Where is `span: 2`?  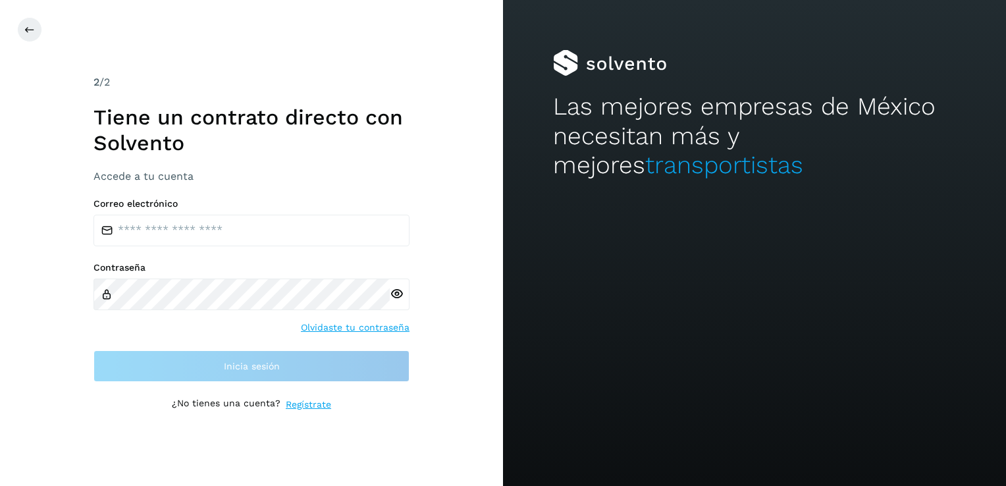 span: 2 is located at coordinates (96, 82).